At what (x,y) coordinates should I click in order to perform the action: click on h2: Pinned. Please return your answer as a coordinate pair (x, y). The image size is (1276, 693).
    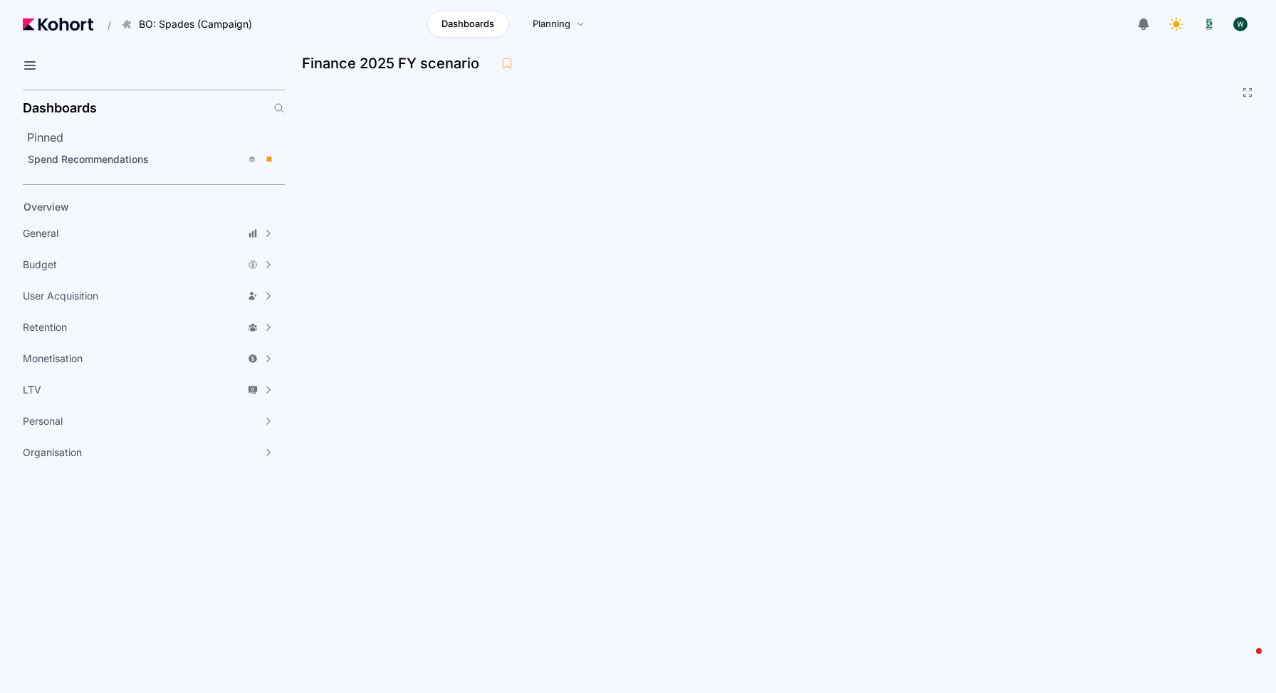
    Looking at the image, I should click on (156, 137).